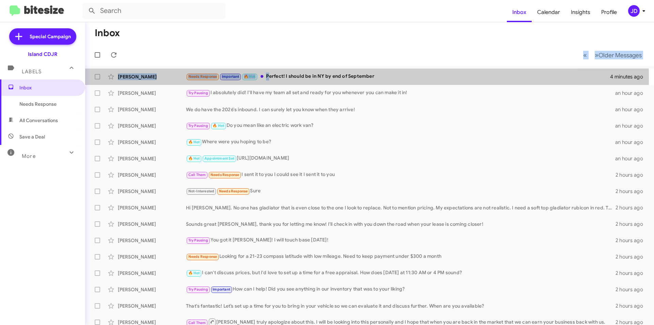  Describe the element at coordinates (43, 36) in the screenshot. I see `a: Special Campaign` at that location.